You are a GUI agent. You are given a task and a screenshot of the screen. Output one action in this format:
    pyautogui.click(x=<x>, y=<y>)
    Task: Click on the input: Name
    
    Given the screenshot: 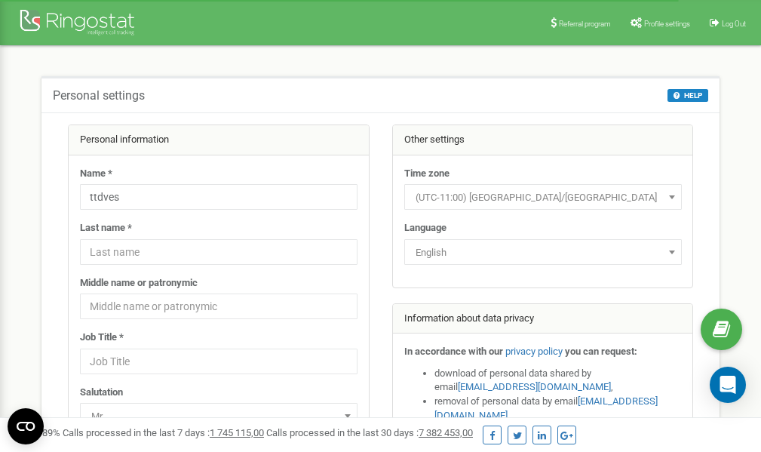 What is the action you would take?
    pyautogui.click(x=219, y=197)
    